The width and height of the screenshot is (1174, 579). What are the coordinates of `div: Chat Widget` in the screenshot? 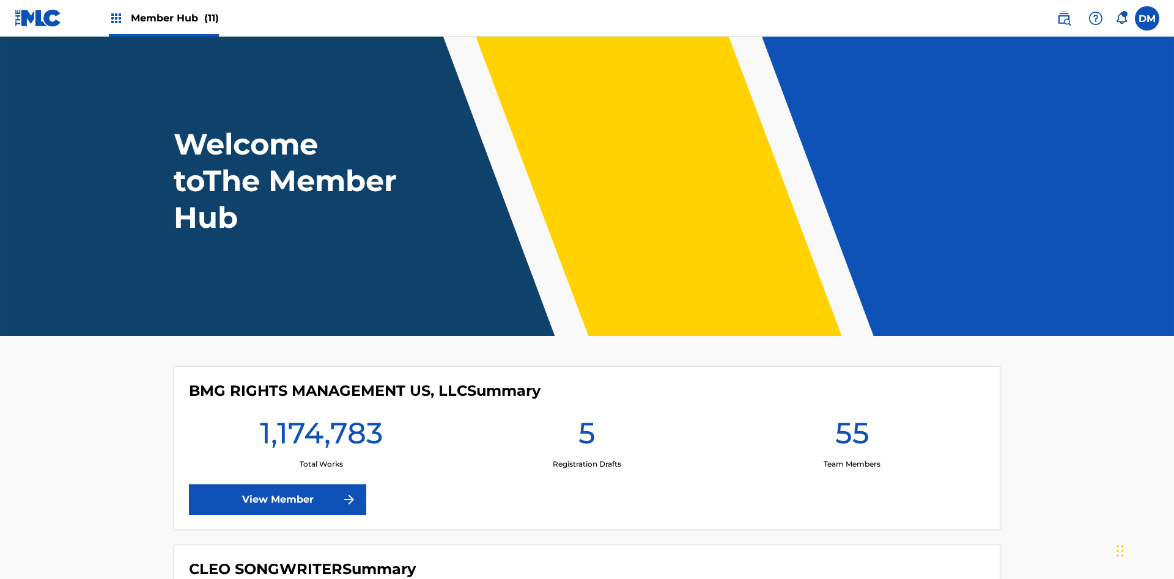 It's located at (1143, 550).